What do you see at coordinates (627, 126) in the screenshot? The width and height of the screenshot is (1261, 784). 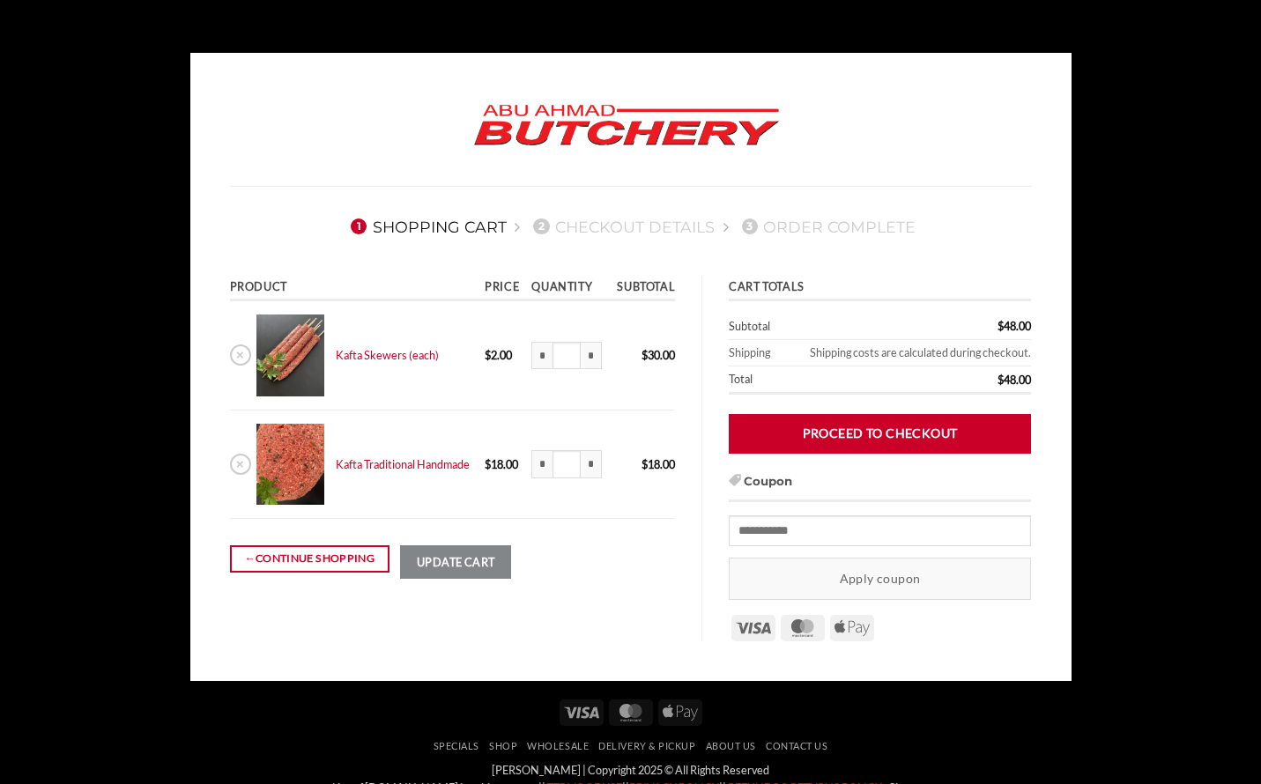 I see `img: Abu Ahmad Butchery` at bounding box center [627, 126].